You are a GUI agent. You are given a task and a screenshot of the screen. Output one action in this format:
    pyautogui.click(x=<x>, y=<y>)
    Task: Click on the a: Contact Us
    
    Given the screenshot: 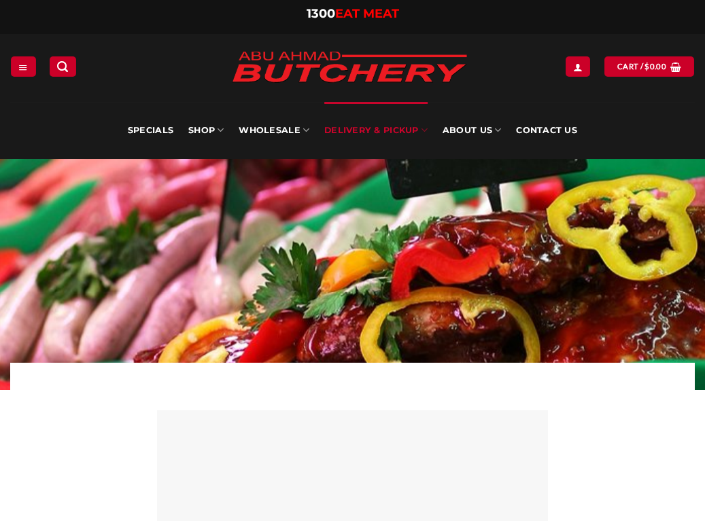 What is the action you would take?
    pyautogui.click(x=547, y=131)
    